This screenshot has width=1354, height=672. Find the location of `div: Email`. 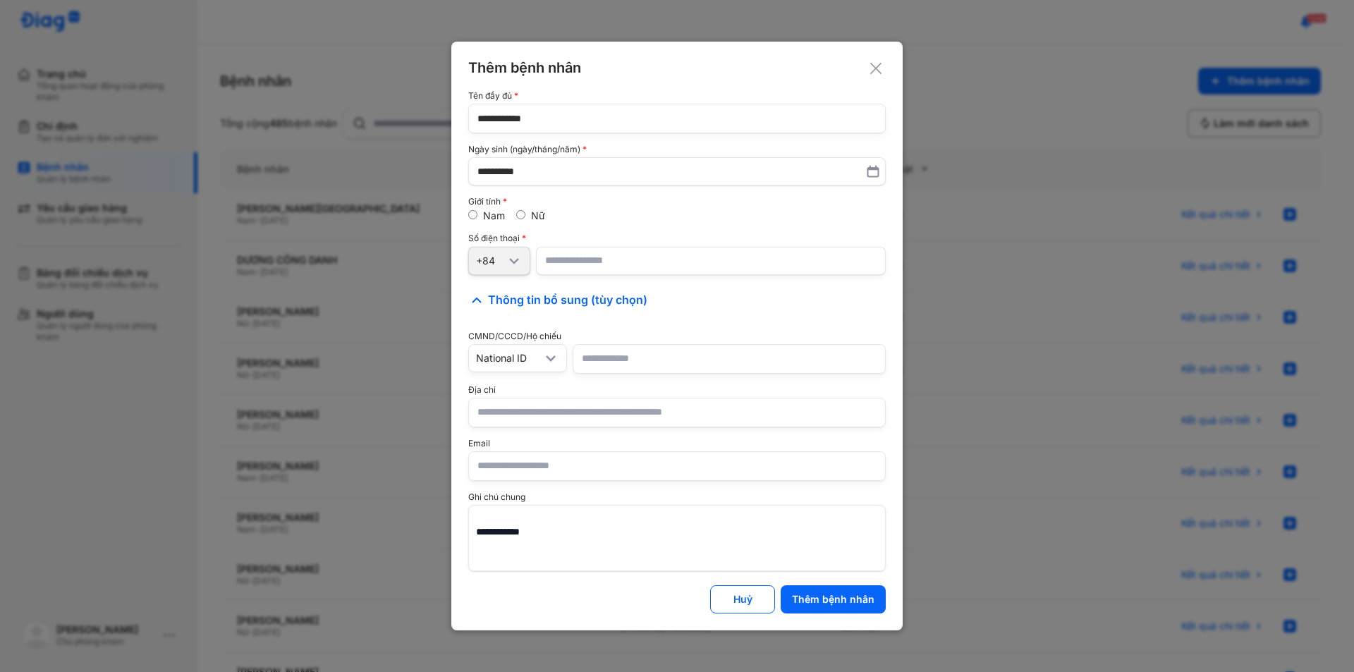

div: Email is located at coordinates (677, 443).